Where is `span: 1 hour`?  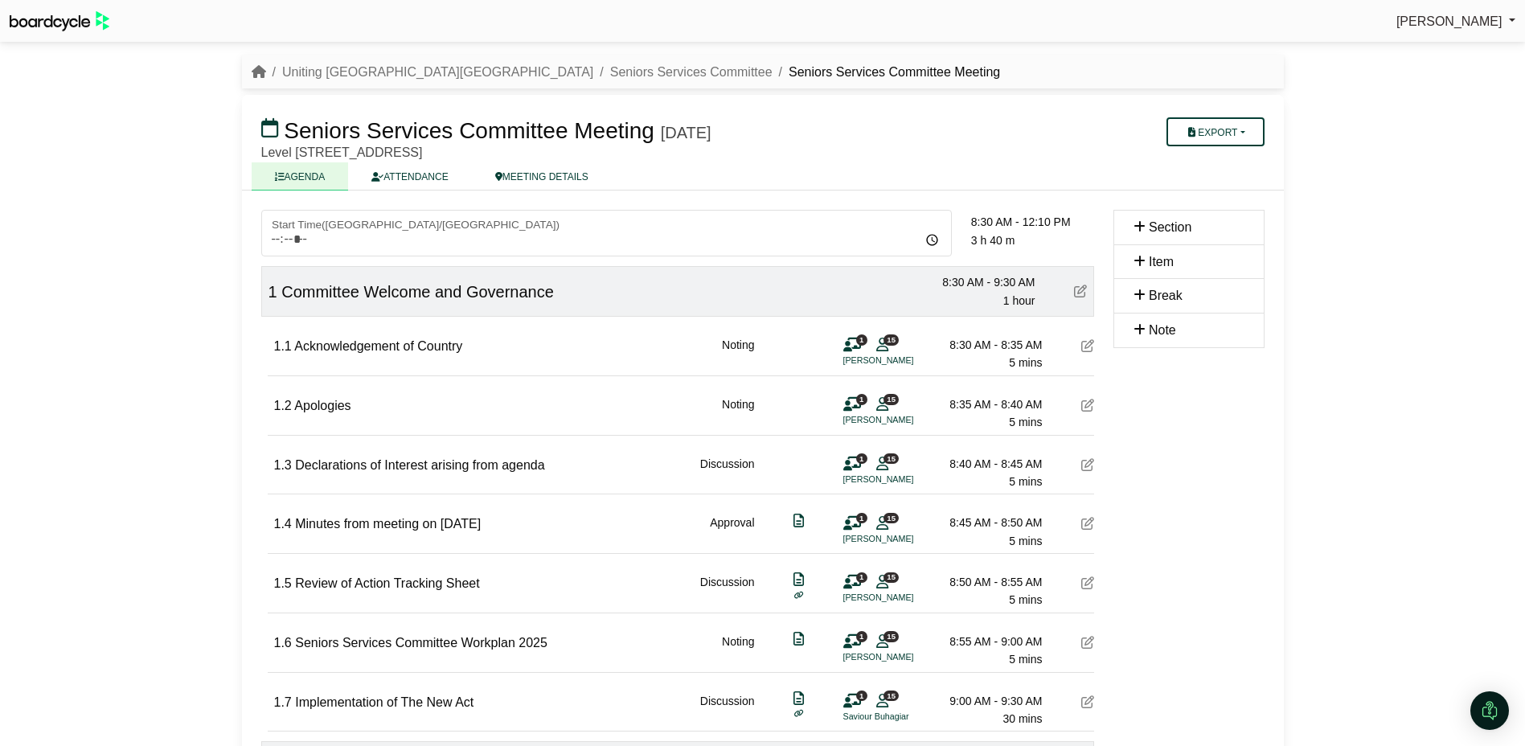
span: 1 hour is located at coordinates (1019, 301).